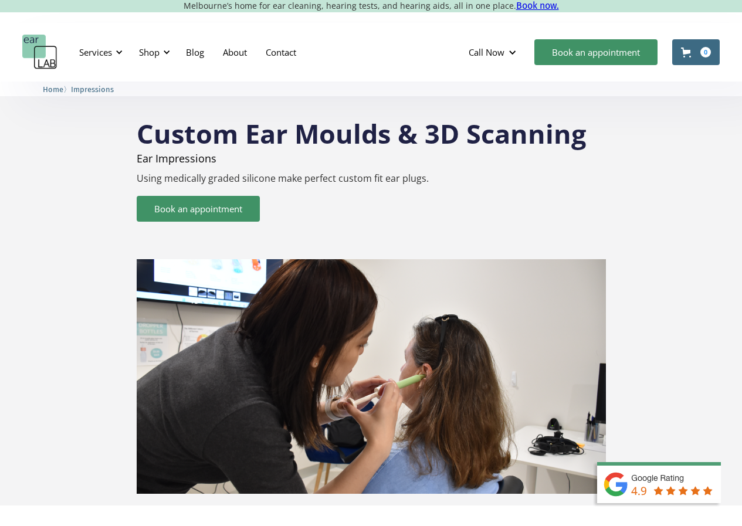 The height and width of the screenshot is (526, 742). Describe the element at coordinates (195, 52) in the screenshot. I see `a: Blog` at that location.